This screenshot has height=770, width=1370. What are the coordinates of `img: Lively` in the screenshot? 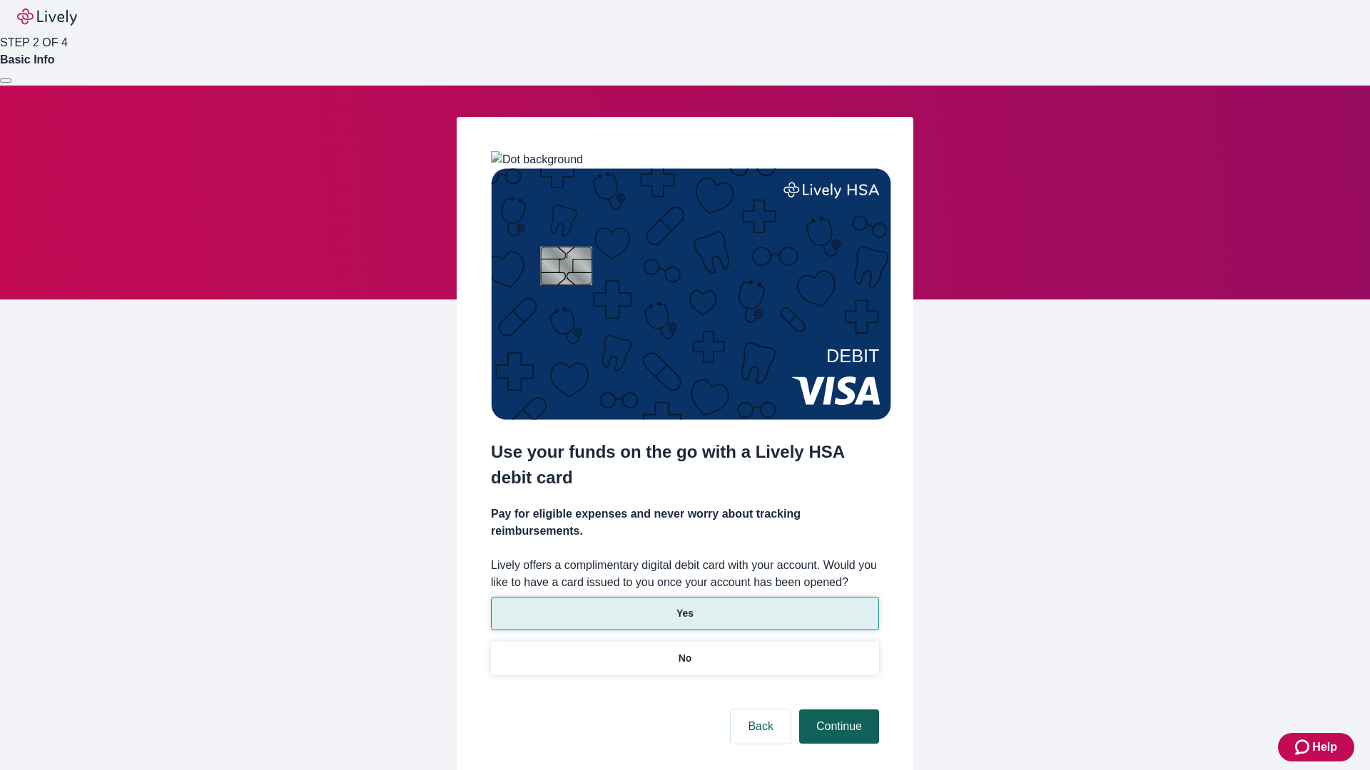 It's located at (47, 17).